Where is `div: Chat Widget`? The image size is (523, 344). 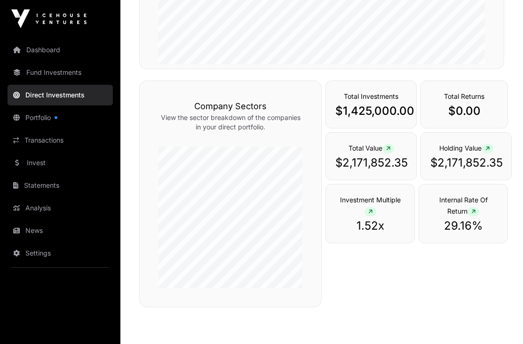 div: Chat Widget is located at coordinates (499, 321).